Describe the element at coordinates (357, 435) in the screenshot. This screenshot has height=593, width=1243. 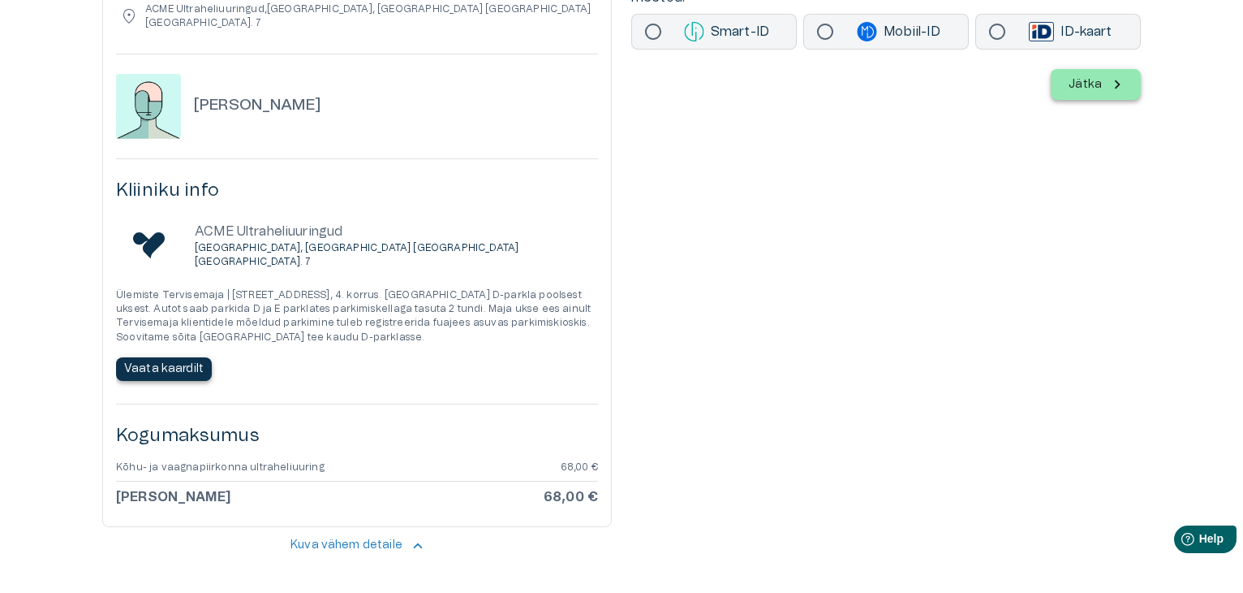
I see `h5: Kogumaksumus` at that location.